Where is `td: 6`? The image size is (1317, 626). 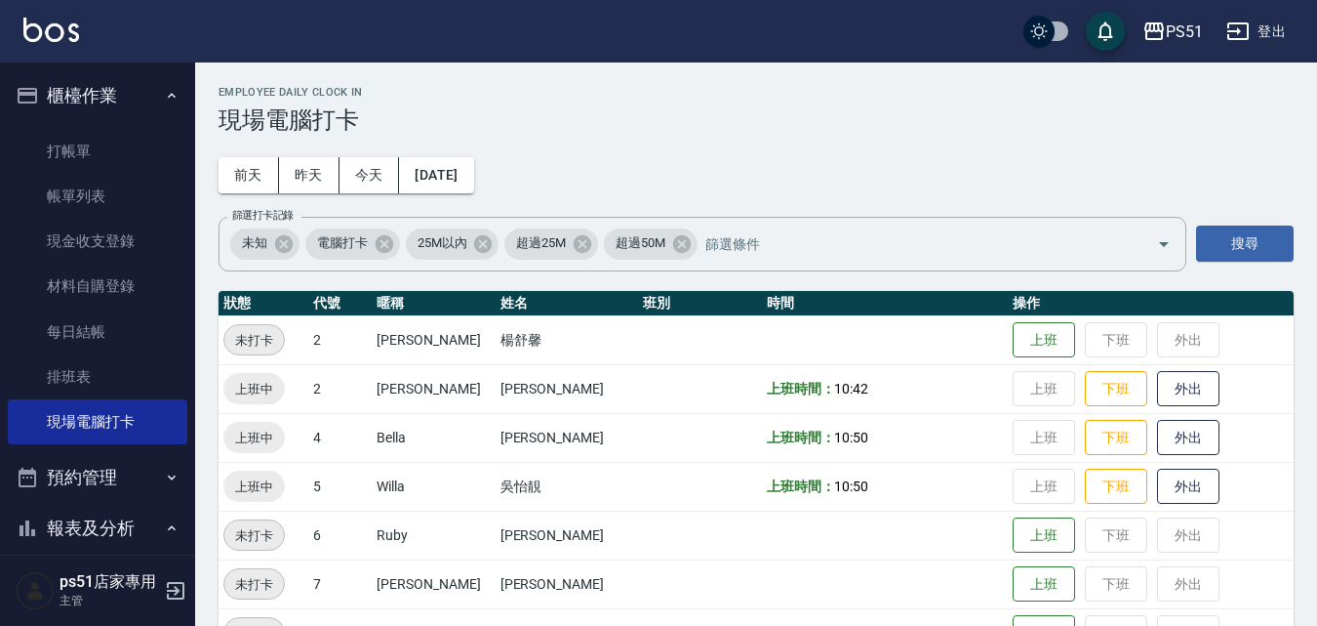
td: 6 is located at coordinates (340, 535).